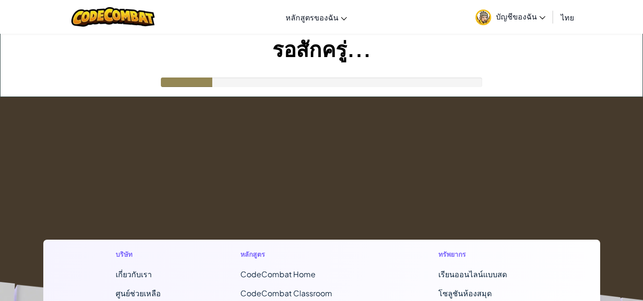 This screenshot has height=301, width=643. I want to click on a: เกี่ยวกับเรา, so click(134, 274).